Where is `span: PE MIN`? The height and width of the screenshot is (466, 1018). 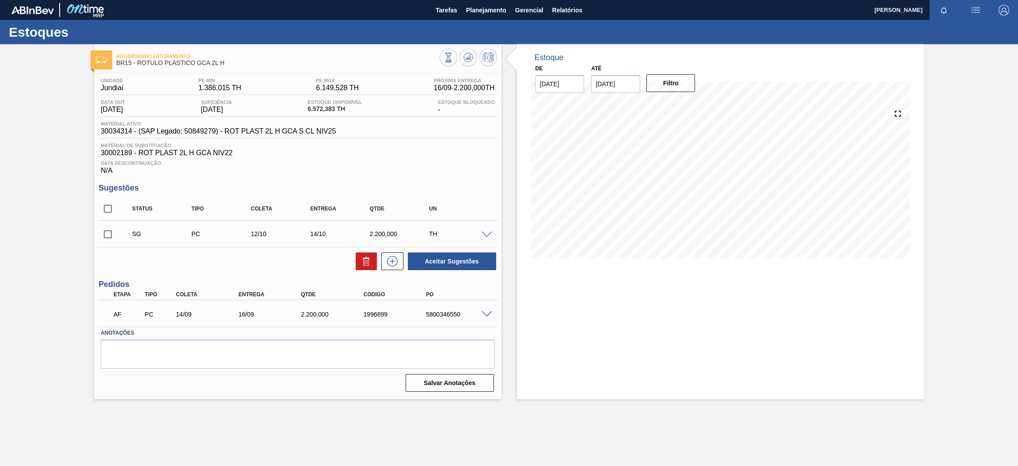
span: PE MIN is located at coordinates (220, 80).